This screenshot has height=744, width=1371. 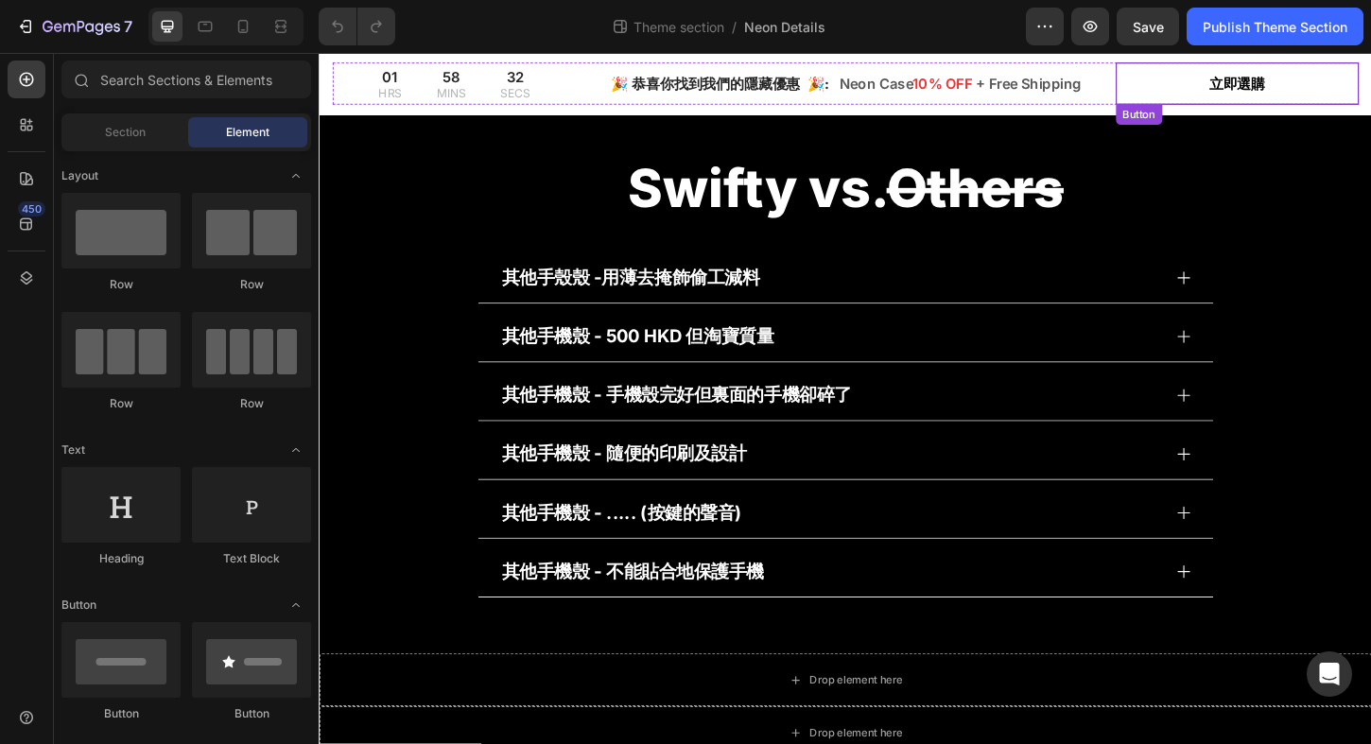 I want to click on strong: 其他手機殼 - 隨便的印刷及設計, so click(x=328, y=433).